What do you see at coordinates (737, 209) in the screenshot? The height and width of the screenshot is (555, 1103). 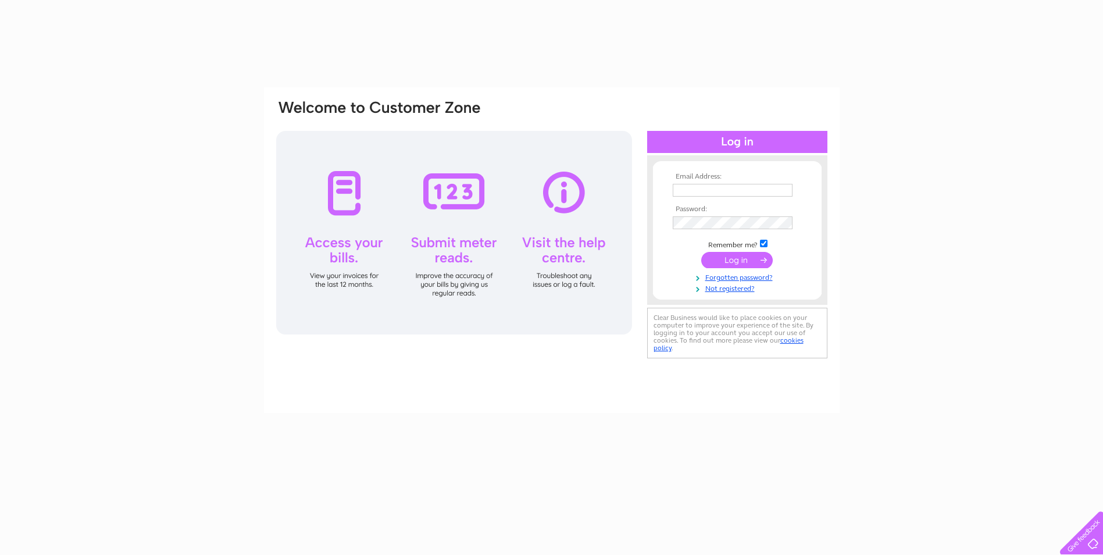 I see `th: Password:` at bounding box center [737, 209].